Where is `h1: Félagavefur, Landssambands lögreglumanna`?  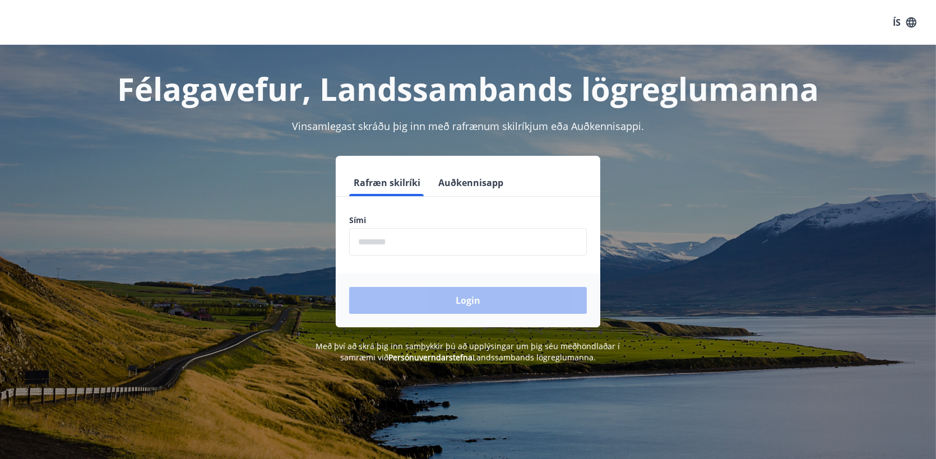 h1: Félagavefur, Landssambands lögreglumanna is located at coordinates (468, 89).